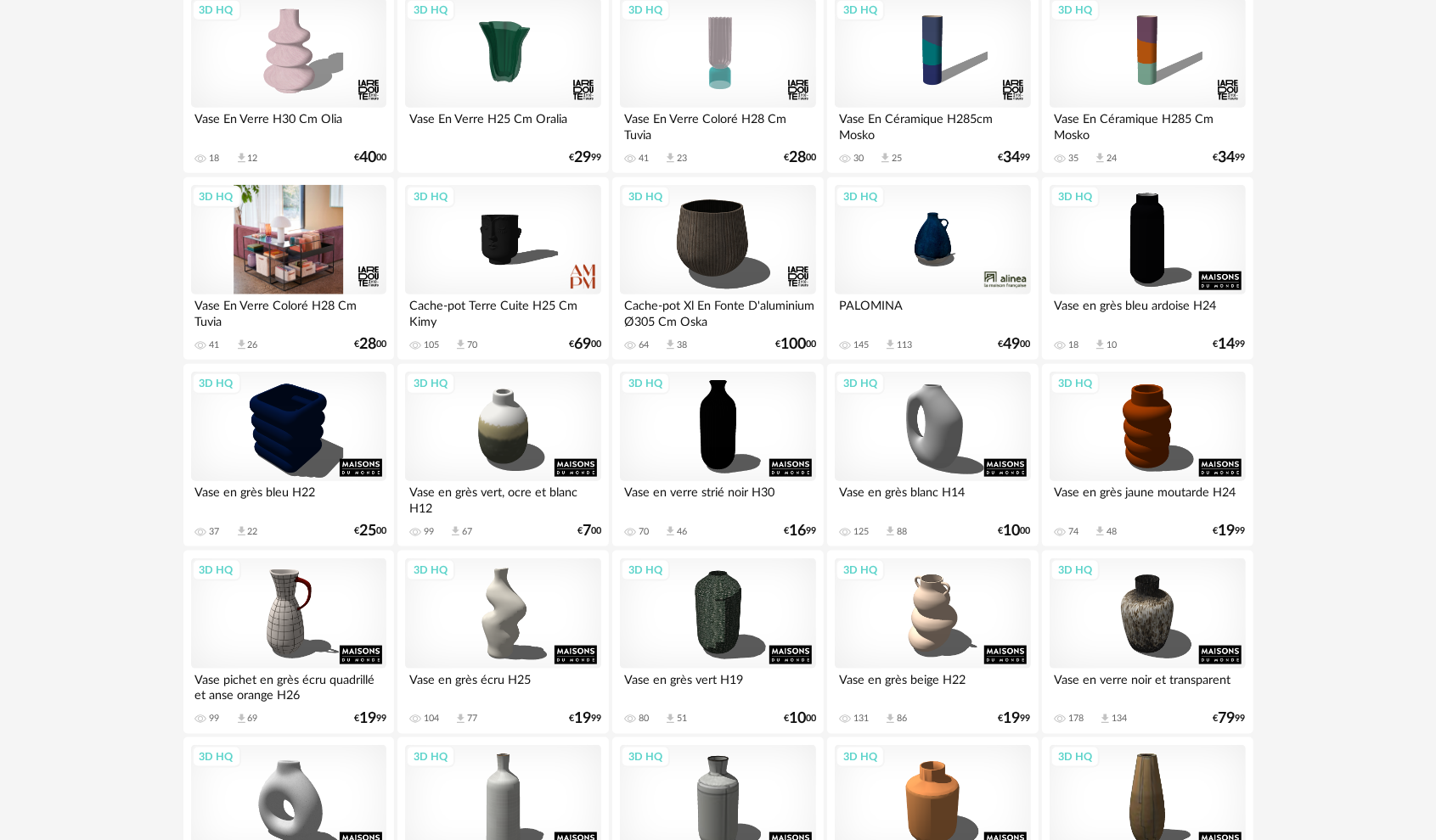  I want to click on a: 3D HQ Vase en grès vert, ocre et blanc H12 99 Download icon 67 €700, so click(503, 455).